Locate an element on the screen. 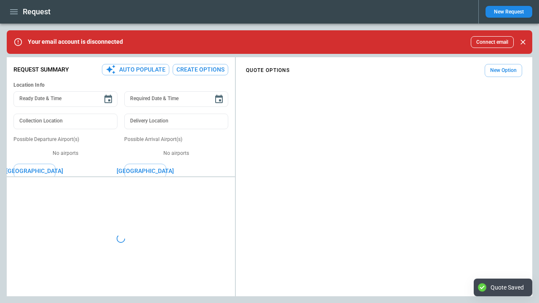  h4: QUOTE OPTIONS is located at coordinates (268, 70).